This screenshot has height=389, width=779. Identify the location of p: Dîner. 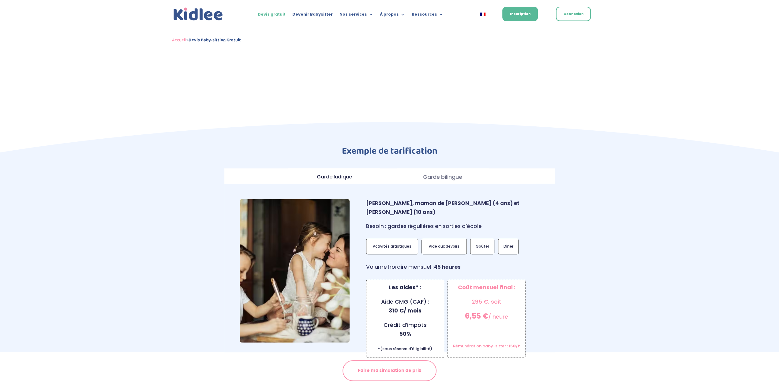
(508, 246).